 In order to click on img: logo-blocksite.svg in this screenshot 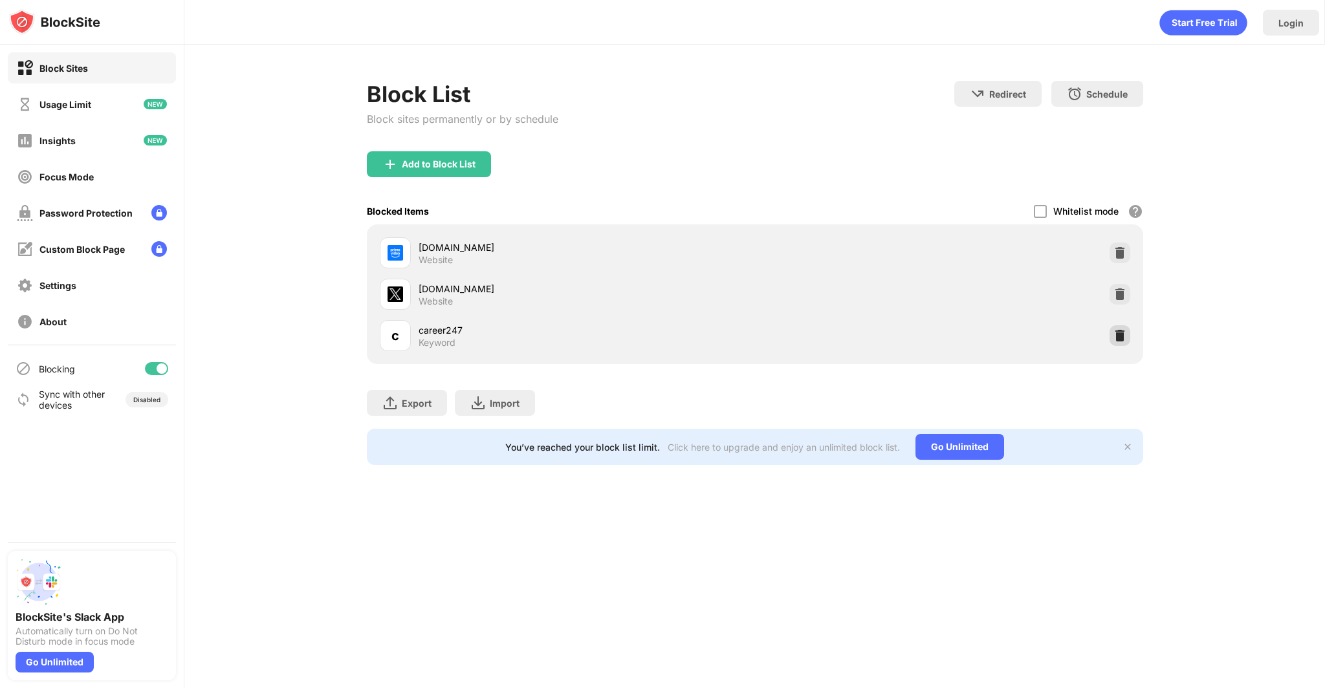, I will do `click(54, 22)`.